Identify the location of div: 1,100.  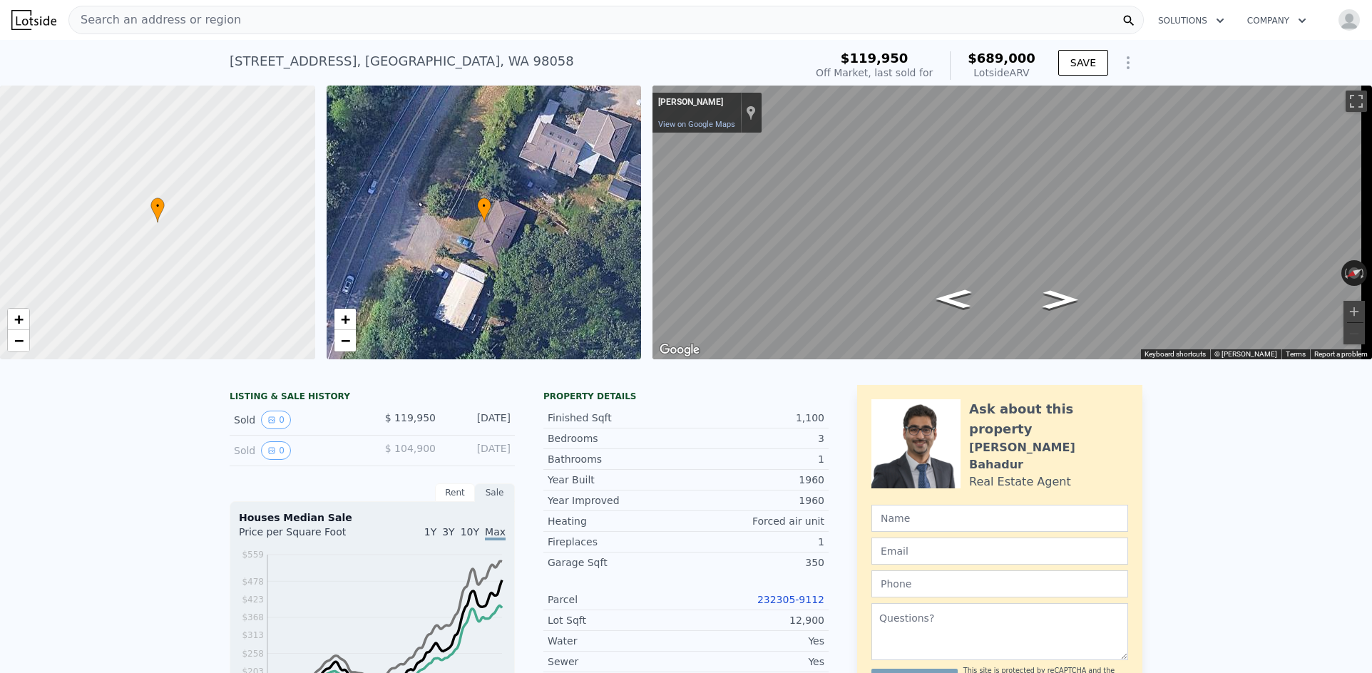
(755, 418).